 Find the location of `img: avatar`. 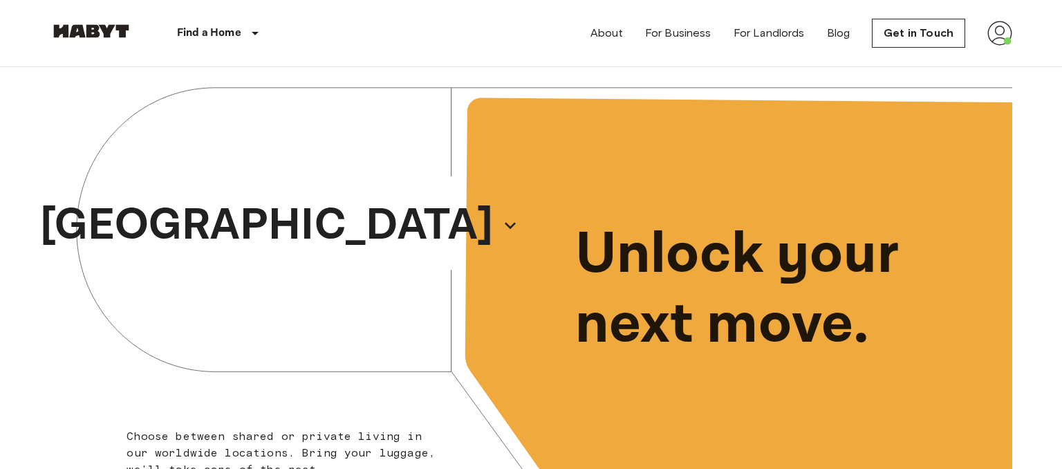

img: avatar is located at coordinates (1000, 33).